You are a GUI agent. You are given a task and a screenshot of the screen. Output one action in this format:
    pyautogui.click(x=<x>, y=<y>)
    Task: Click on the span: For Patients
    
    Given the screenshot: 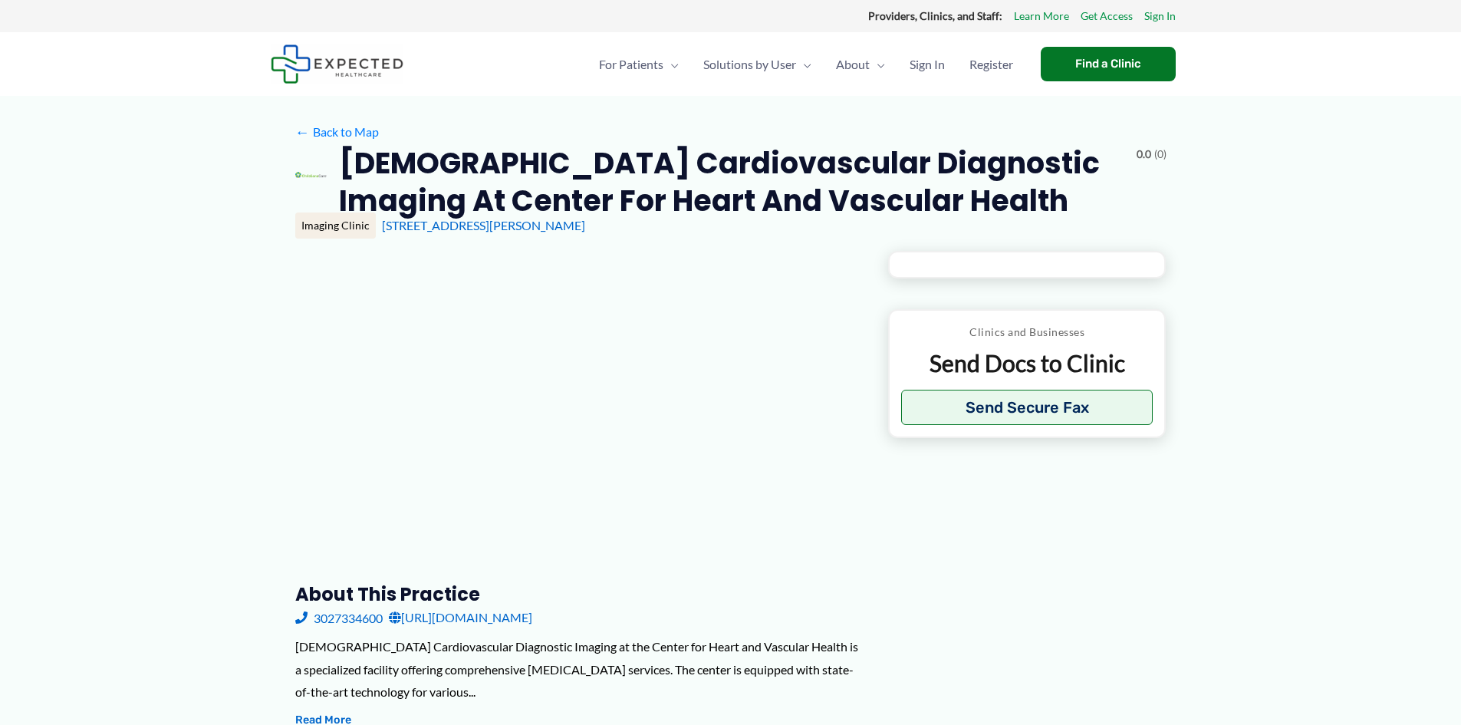 What is the action you would take?
    pyautogui.click(x=631, y=64)
    